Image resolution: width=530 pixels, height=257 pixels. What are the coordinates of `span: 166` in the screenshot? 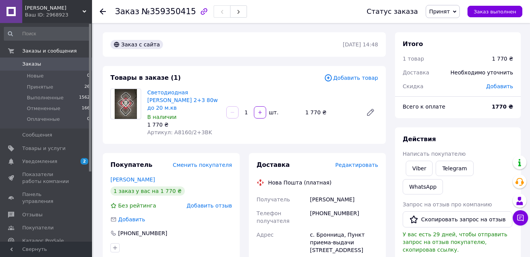 It's located at (86, 109).